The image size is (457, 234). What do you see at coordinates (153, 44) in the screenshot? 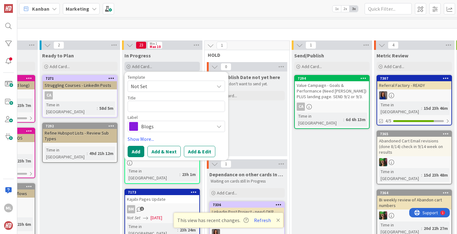
I see `div: Min 1` at bounding box center [153, 44].